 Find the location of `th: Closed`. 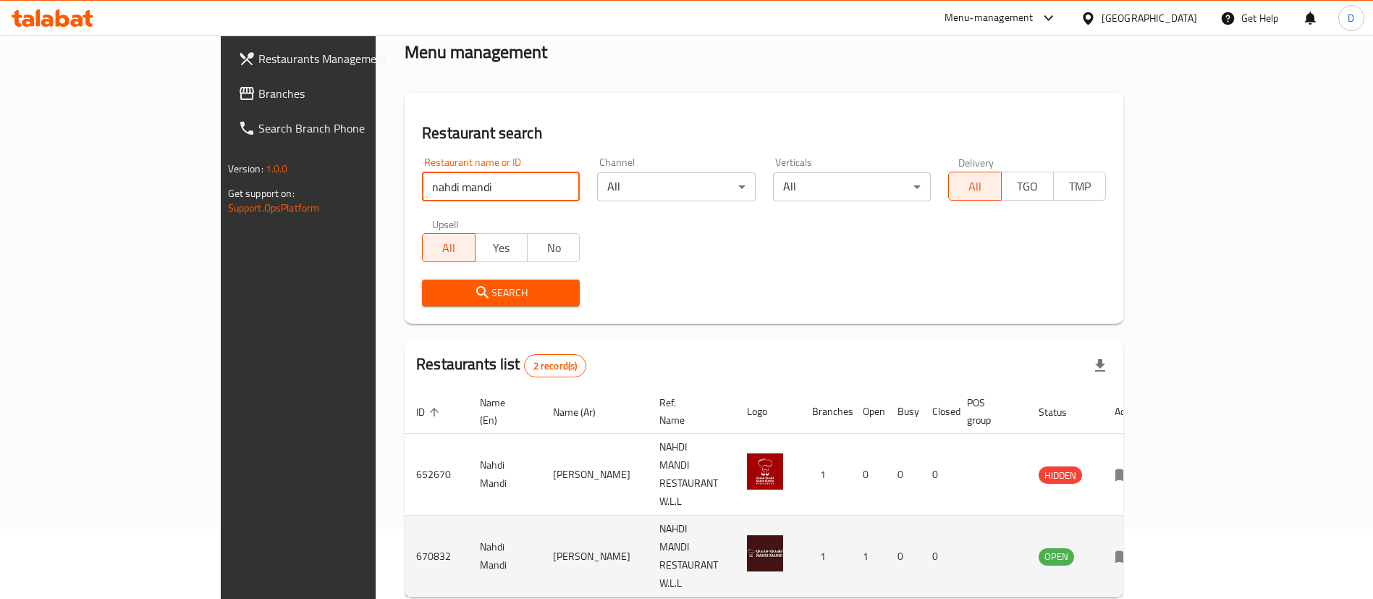

th: Closed is located at coordinates (938, 411).